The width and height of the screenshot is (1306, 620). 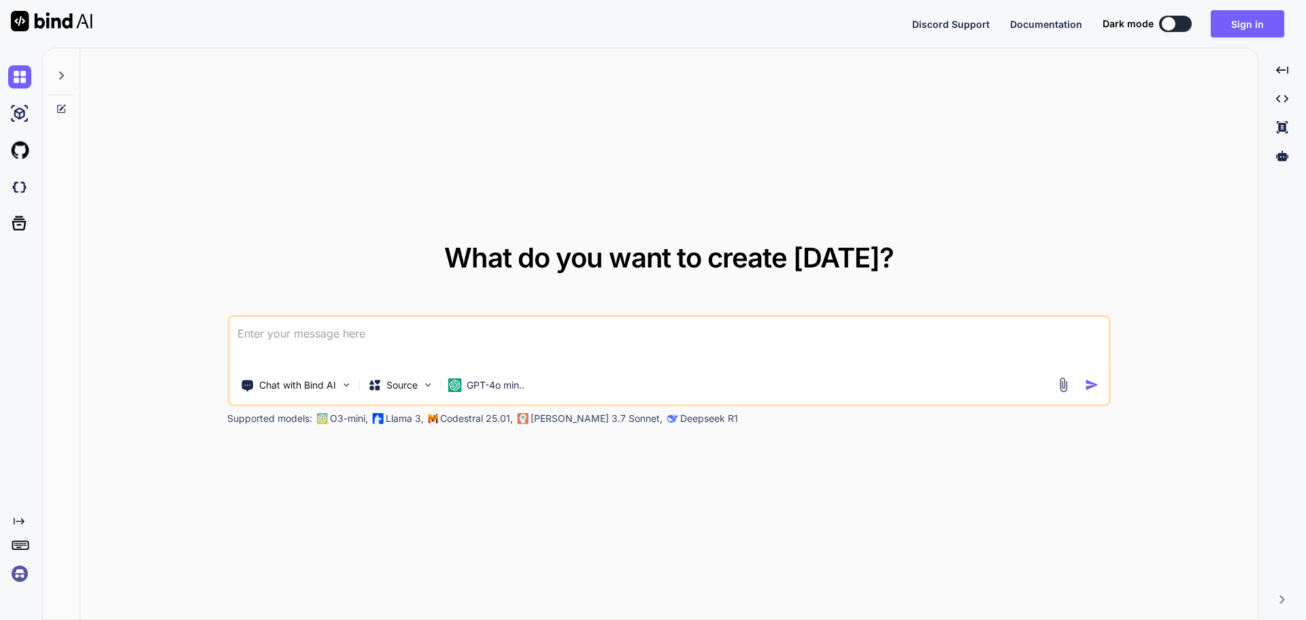 What do you see at coordinates (52, 21) in the screenshot?
I see `img: Bind AI` at bounding box center [52, 21].